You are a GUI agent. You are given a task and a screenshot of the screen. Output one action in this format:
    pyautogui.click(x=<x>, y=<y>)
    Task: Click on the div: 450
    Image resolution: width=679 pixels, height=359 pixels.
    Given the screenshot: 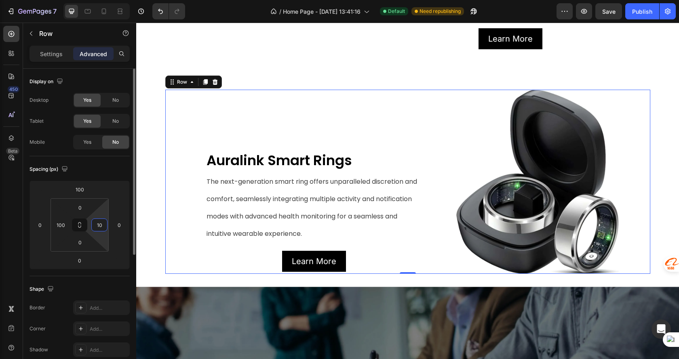 What is the action you would take?
    pyautogui.click(x=13, y=89)
    